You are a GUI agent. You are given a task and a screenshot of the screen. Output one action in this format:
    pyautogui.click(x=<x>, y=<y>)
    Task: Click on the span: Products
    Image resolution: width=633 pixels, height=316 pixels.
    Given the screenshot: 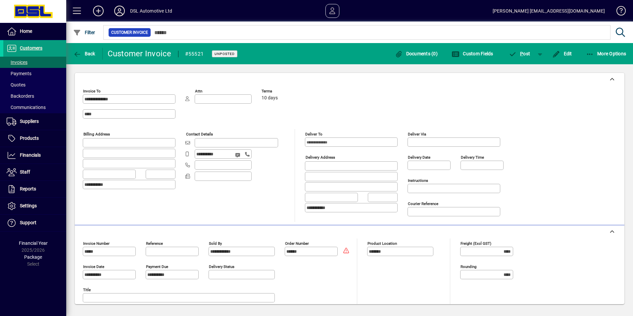 What is the action you would take?
    pyautogui.click(x=29, y=138)
    